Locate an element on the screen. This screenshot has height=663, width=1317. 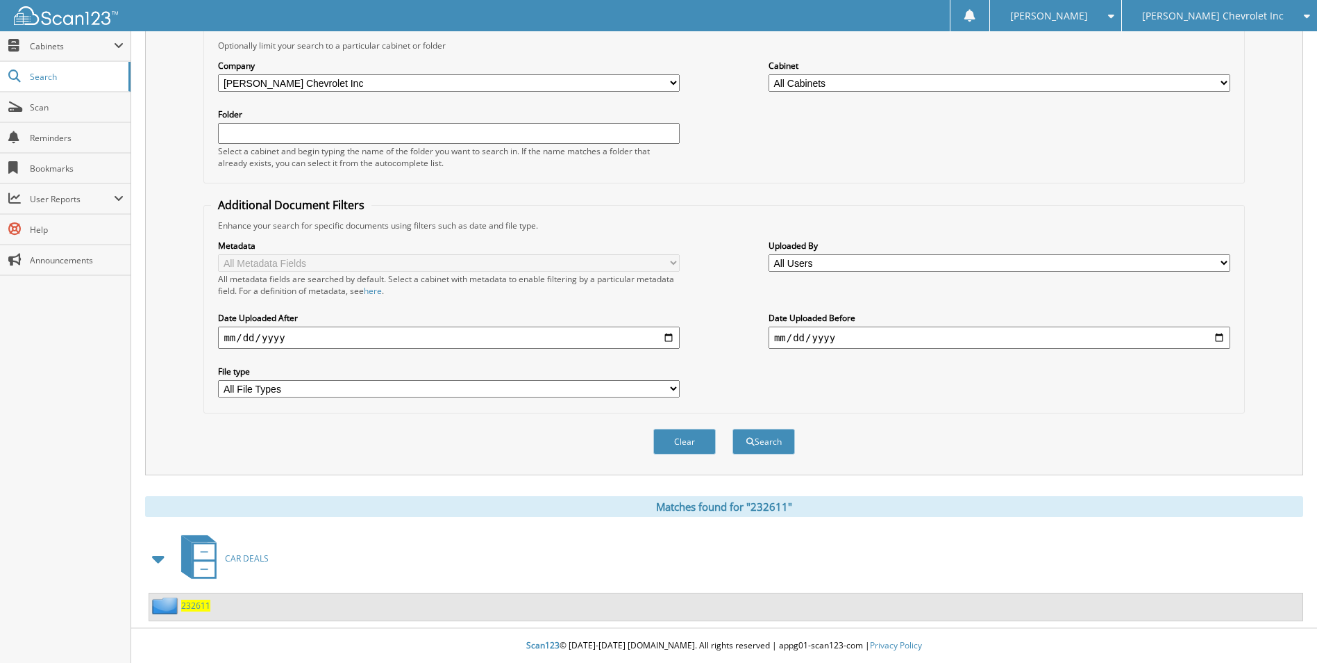
div: Optionally limit your search to a particular cabinet or folder is located at coordinates (724, 45).